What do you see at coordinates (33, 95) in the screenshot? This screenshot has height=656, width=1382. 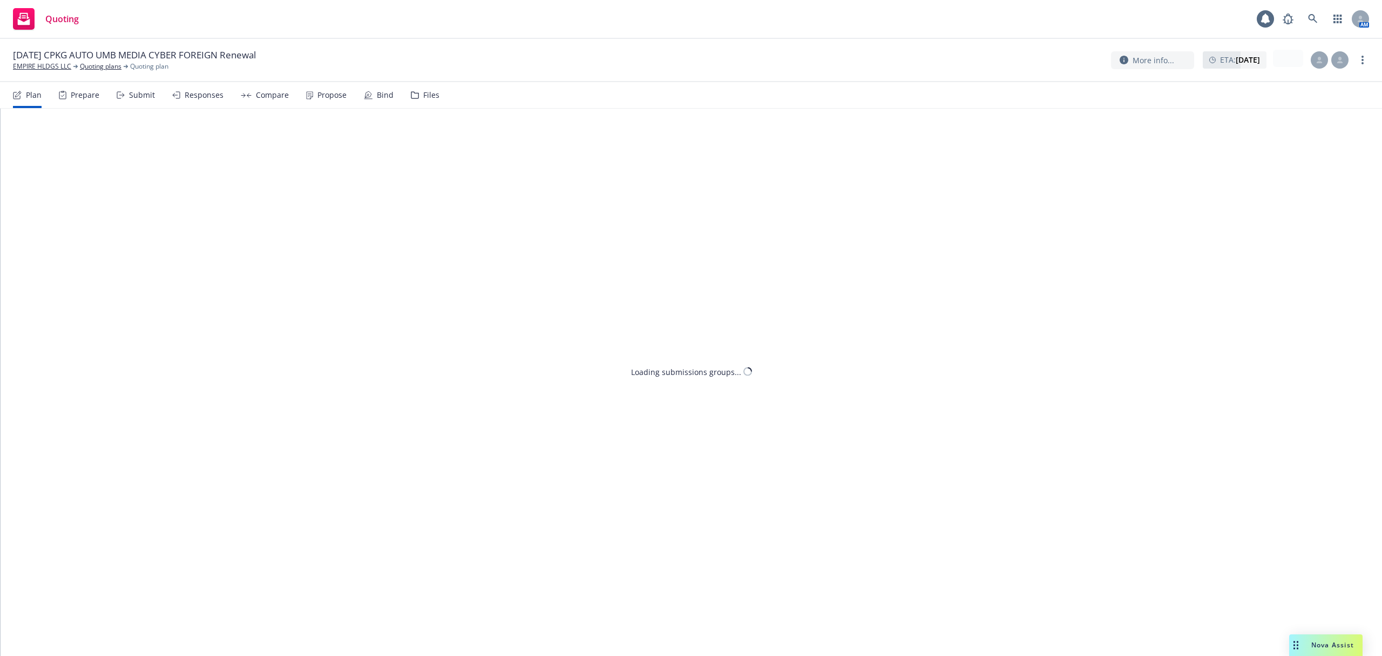 I see `div: Plan` at bounding box center [33, 95].